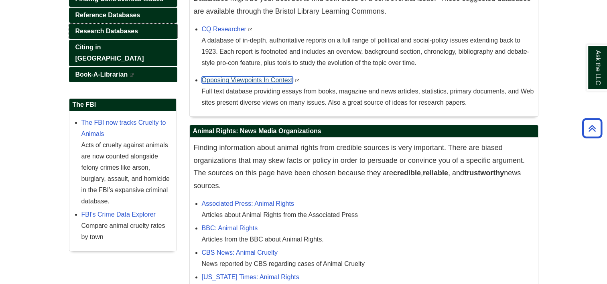 The image size is (607, 284). I want to click on p: A database of in-depth, authoritative reports on a full range of political and social-policy issu..., so click(368, 52).